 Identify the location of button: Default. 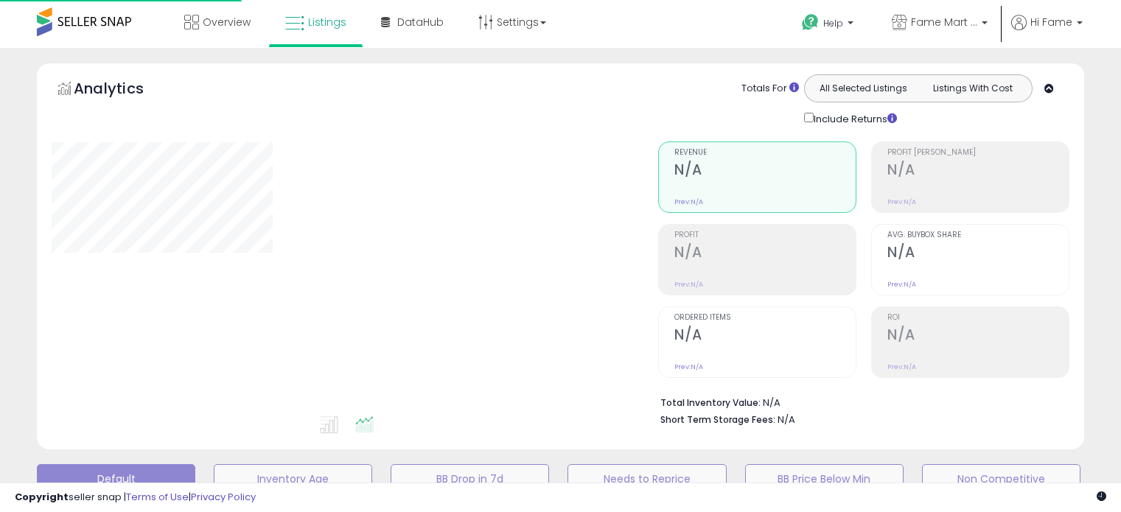
(116, 479).